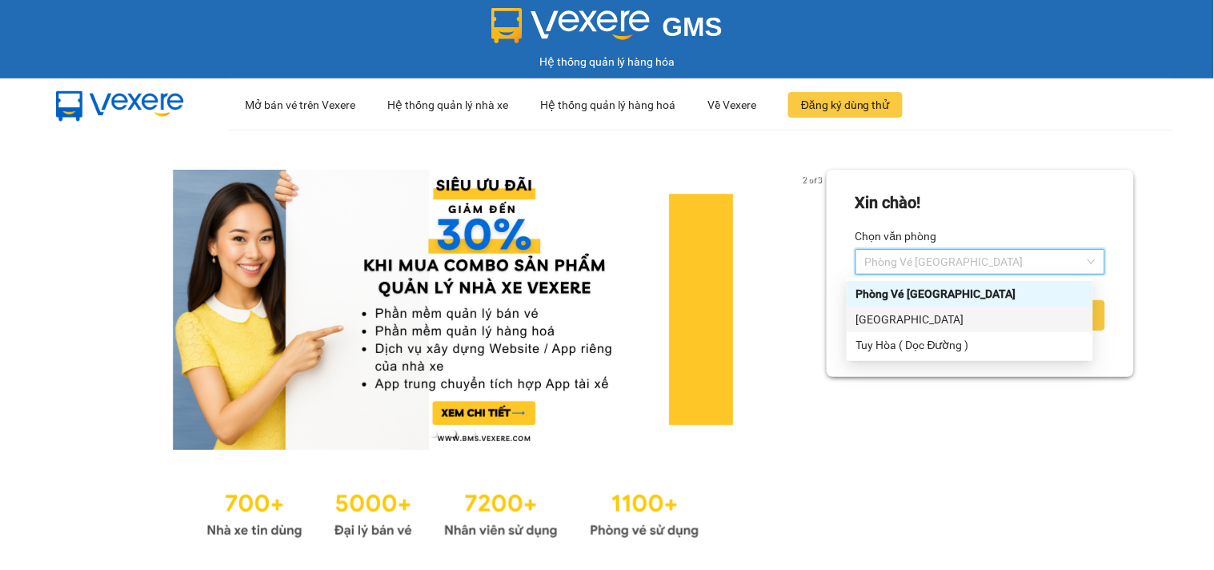 The image size is (1214, 570). I want to click on div: Xin chào!, so click(889, 203).